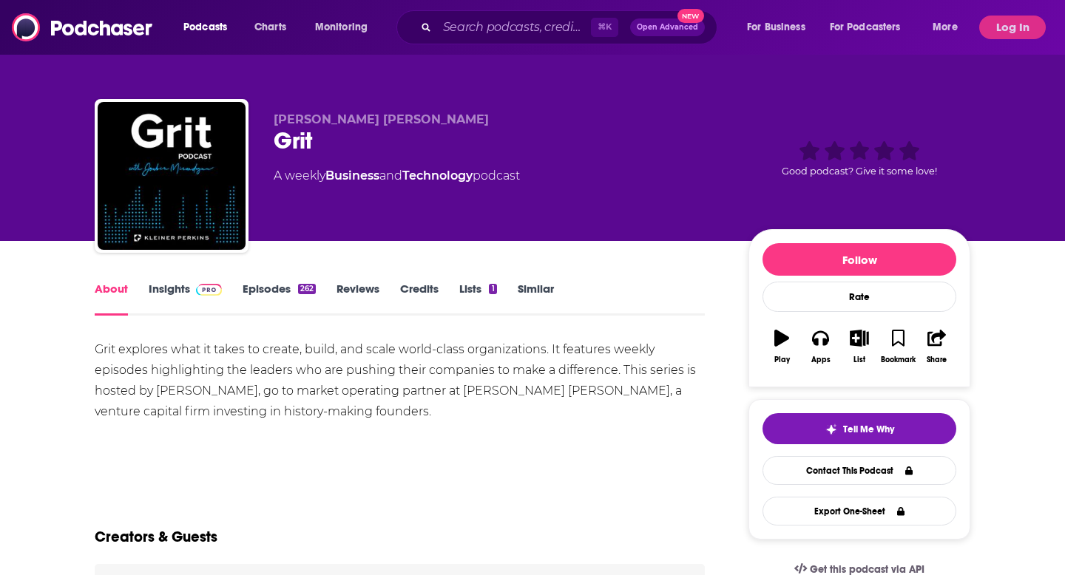 This screenshot has height=575, width=1065. Describe the element at coordinates (419, 299) in the screenshot. I see `a: Credits` at that location.